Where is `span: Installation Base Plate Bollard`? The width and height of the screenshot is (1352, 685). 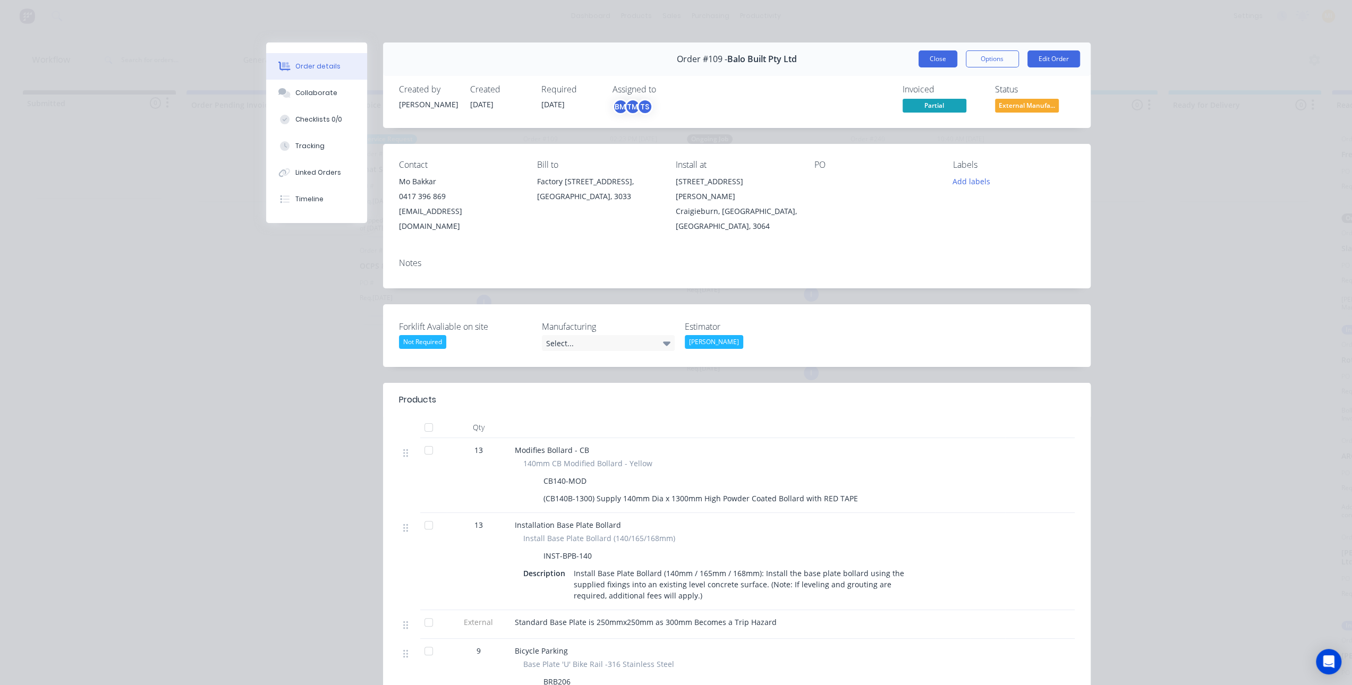
span: Installation Base Plate Bollard is located at coordinates (568, 525).